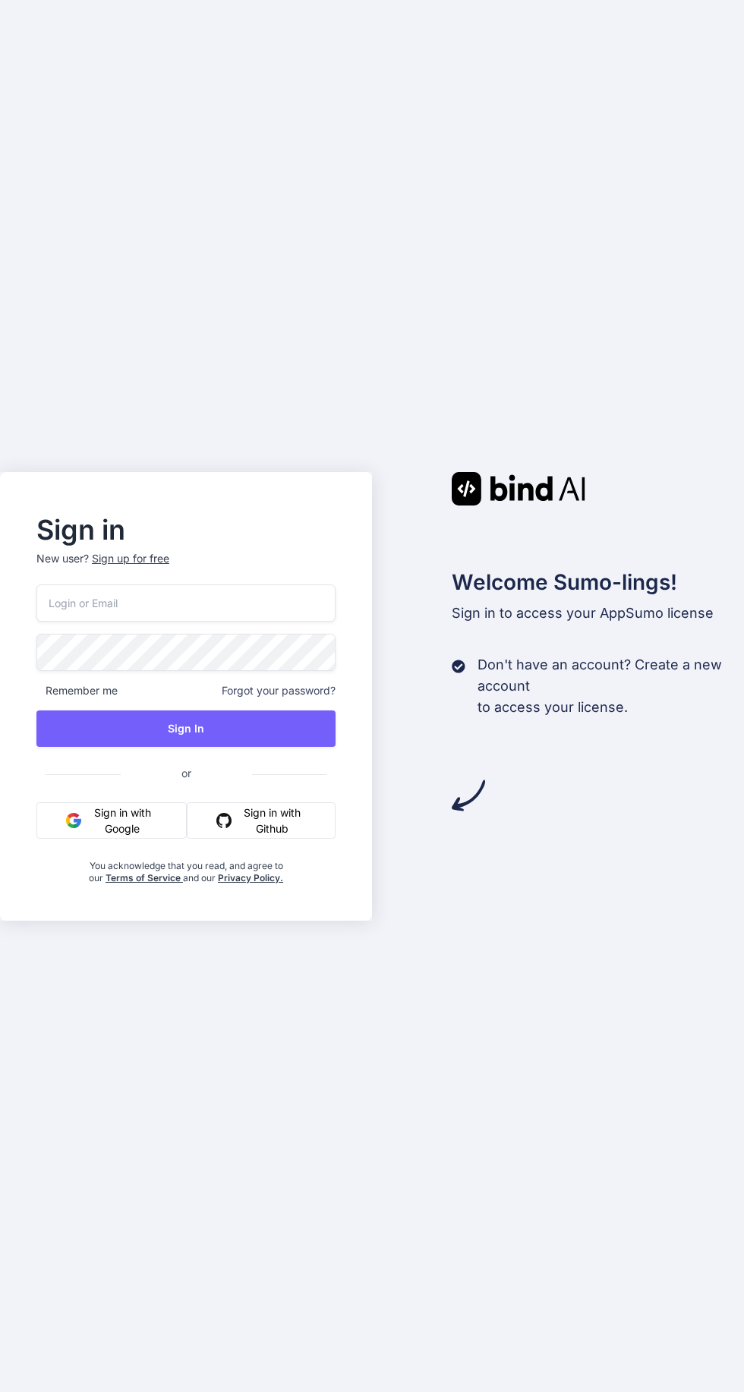 The image size is (744, 1392). What do you see at coordinates (186, 729) in the screenshot?
I see `button: Sign In` at bounding box center [186, 729].